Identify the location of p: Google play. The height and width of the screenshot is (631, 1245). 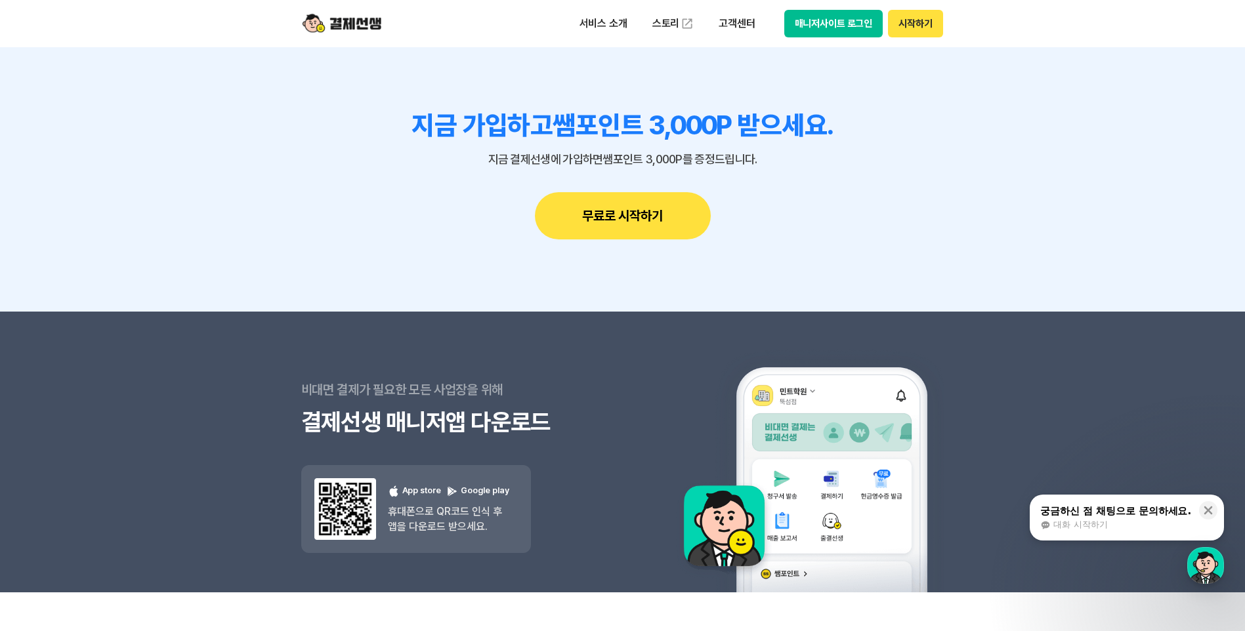
(478, 491).